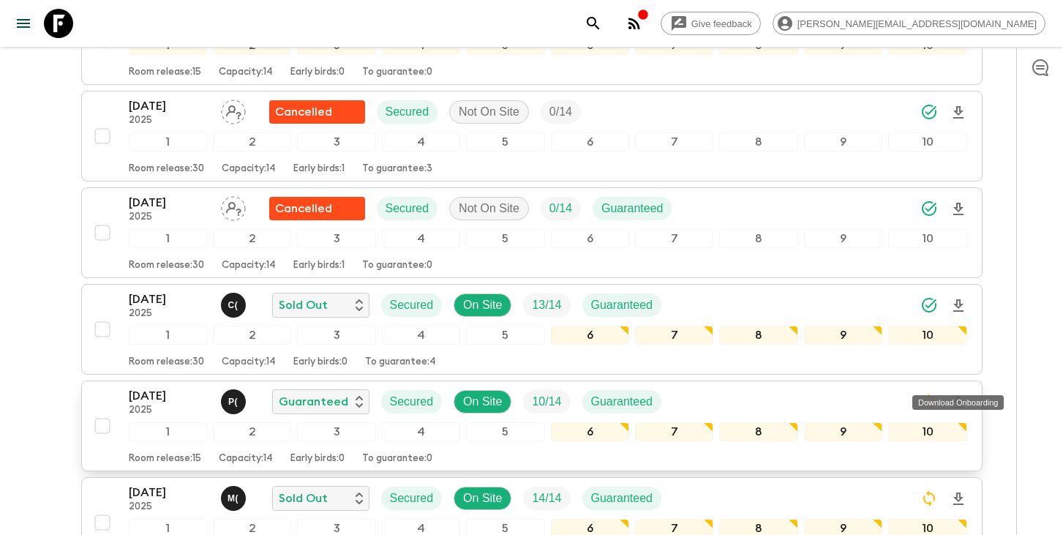  What do you see at coordinates (23, 23) in the screenshot?
I see `button: menu` at bounding box center [23, 23].